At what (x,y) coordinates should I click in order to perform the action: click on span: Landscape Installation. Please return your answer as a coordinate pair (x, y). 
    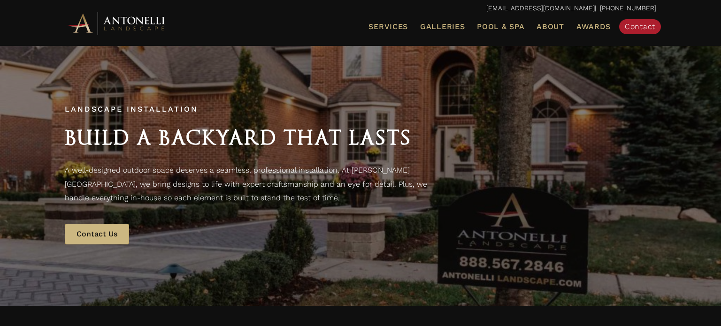
    Looking at the image, I should click on (131, 109).